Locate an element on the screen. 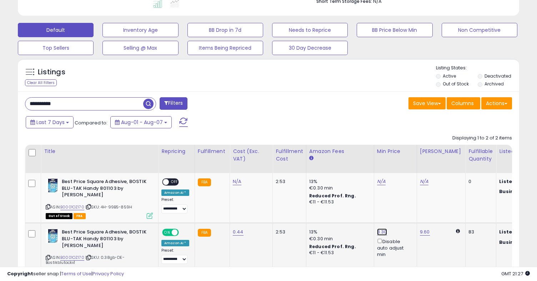 The width and height of the screenshot is (537, 281). a: 9.60 is located at coordinates (425, 232).